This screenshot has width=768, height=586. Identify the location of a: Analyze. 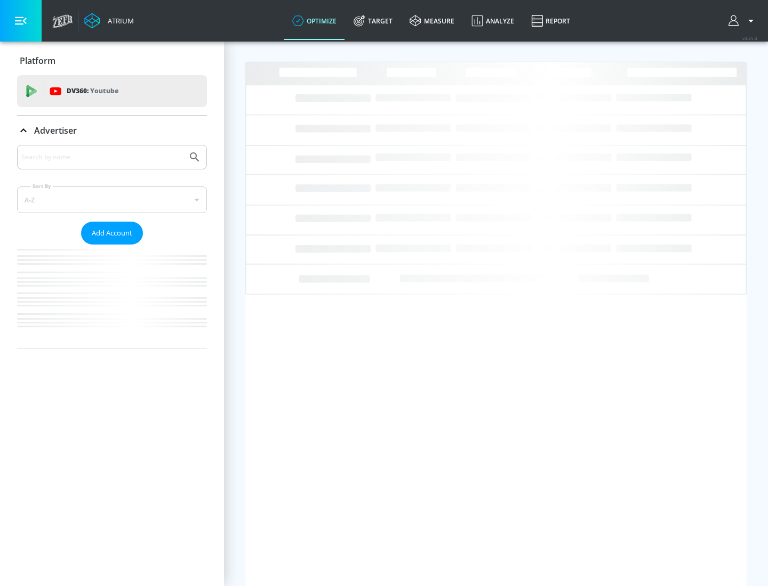
(493, 21).